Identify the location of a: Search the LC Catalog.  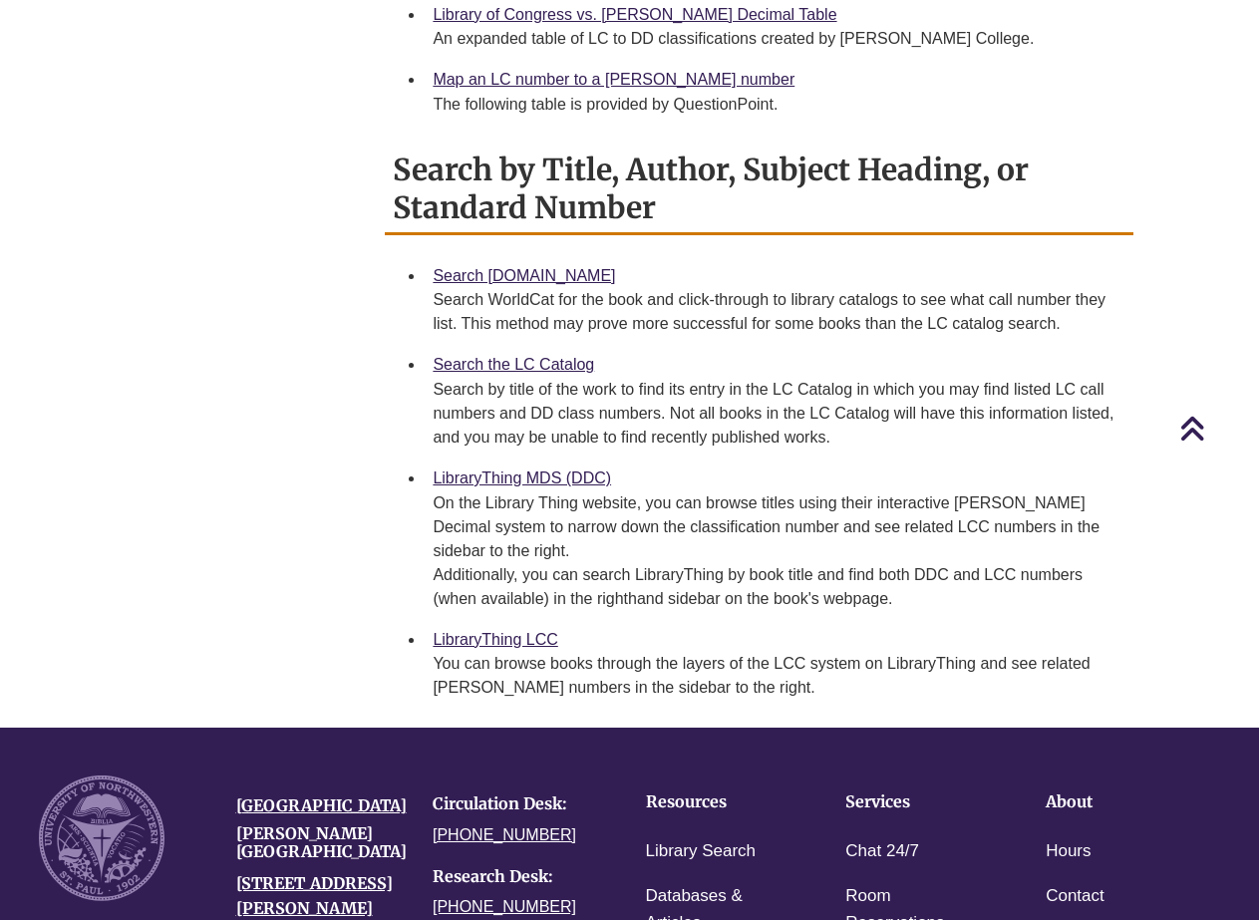
(513, 364).